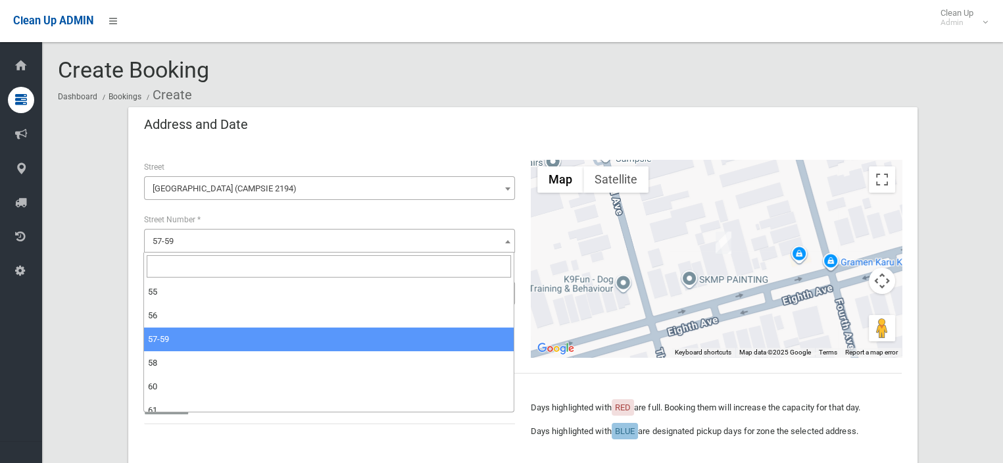  Describe the element at coordinates (957, 22) in the screenshot. I see `small: Admin` at that location.